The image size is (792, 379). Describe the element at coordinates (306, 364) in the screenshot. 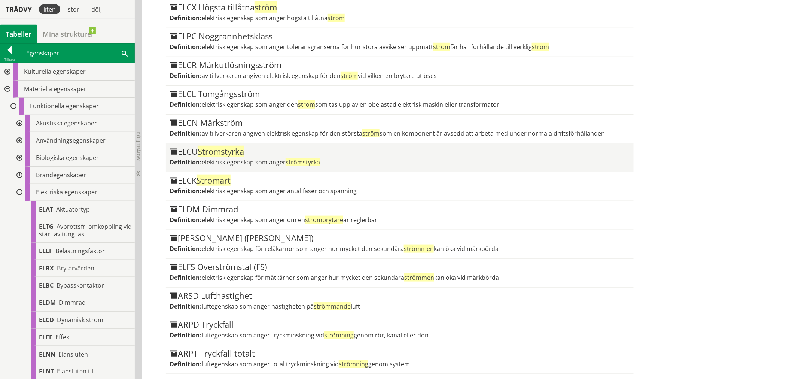

I see `span: luftegenskap som anger total tryckminskning vid genom system` at that location.